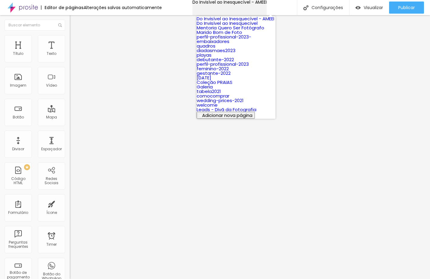 This screenshot has width=430, height=279. I want to click on a: quadros, so click(206, 46).